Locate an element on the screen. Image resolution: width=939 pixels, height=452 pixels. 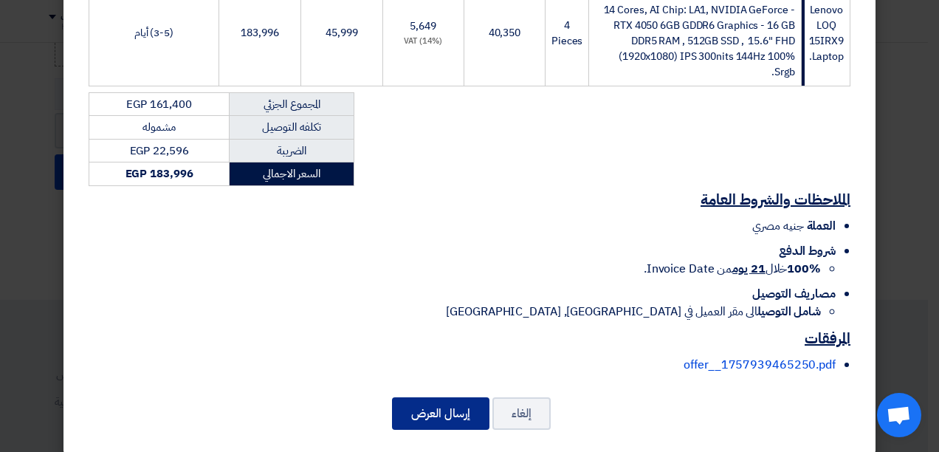
u: الملاحظات والشروط العامة is located at coordinates (775, 199).